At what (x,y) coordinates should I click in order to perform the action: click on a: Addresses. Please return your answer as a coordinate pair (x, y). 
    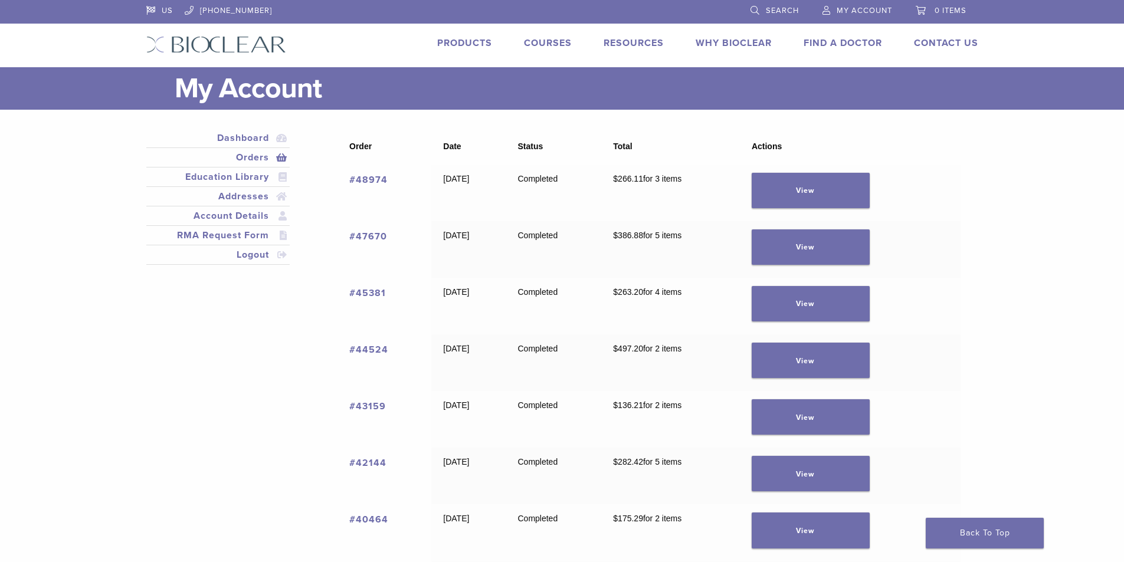
    Looking at the image, I should click on (218, 196).